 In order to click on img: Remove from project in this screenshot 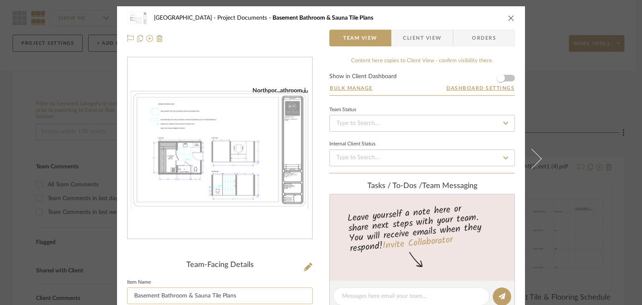, I will do `click(160, 38)`.